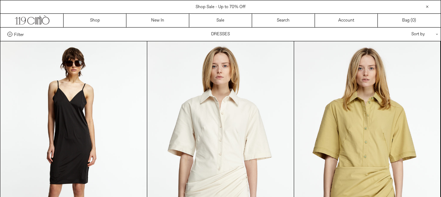 This screenshot has height=197, width=441. What do you see at coordinates (413, 20) in the screenshot?
I see `span: 0` at bounding box center [413, 20].